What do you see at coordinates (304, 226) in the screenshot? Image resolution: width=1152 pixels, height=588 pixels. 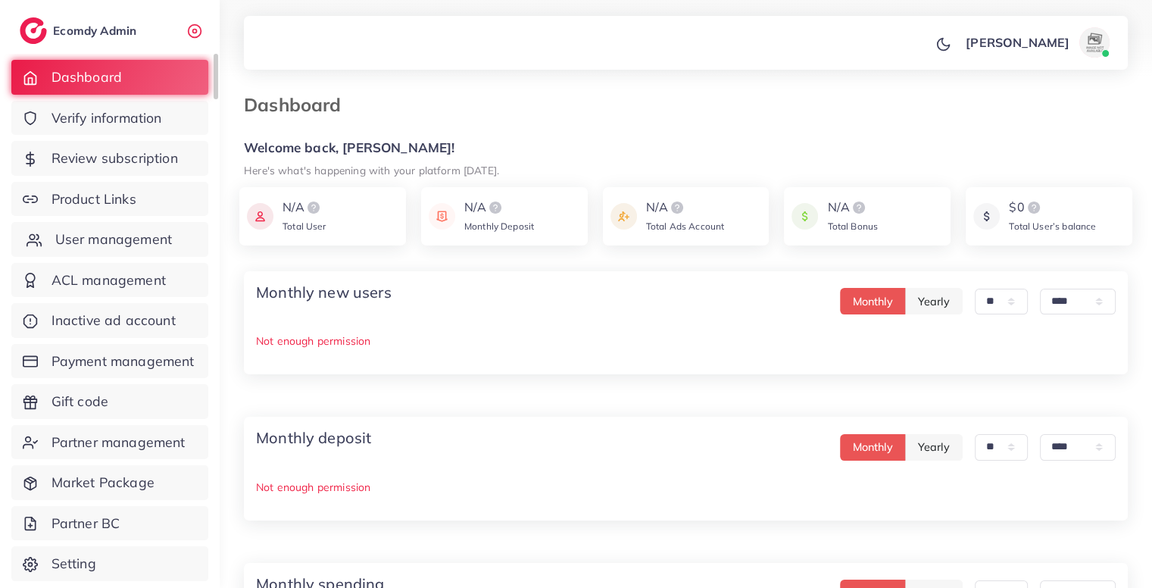 I see `span: Total User` at bounding box center [304, 226].